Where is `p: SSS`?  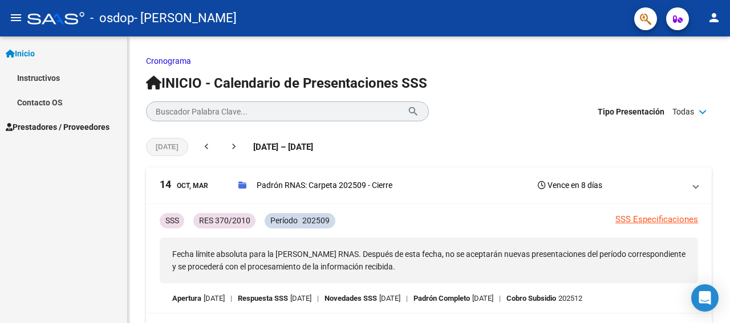 p: SSS is located at coordinates (172, 221).